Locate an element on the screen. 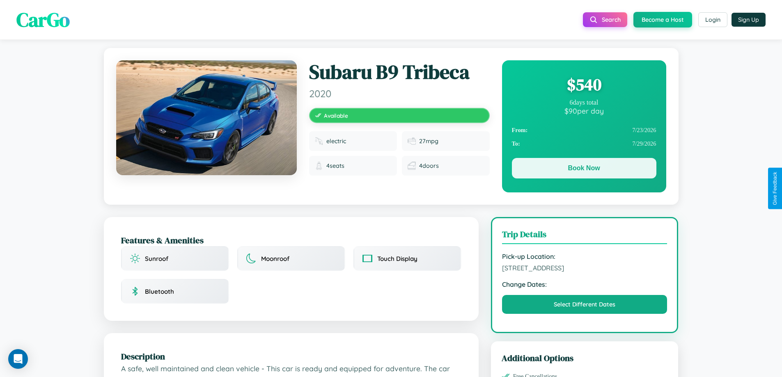 Image resolution: width=782 pixels, height=377 pixels. span: Available is located at coordinates (336, 115).